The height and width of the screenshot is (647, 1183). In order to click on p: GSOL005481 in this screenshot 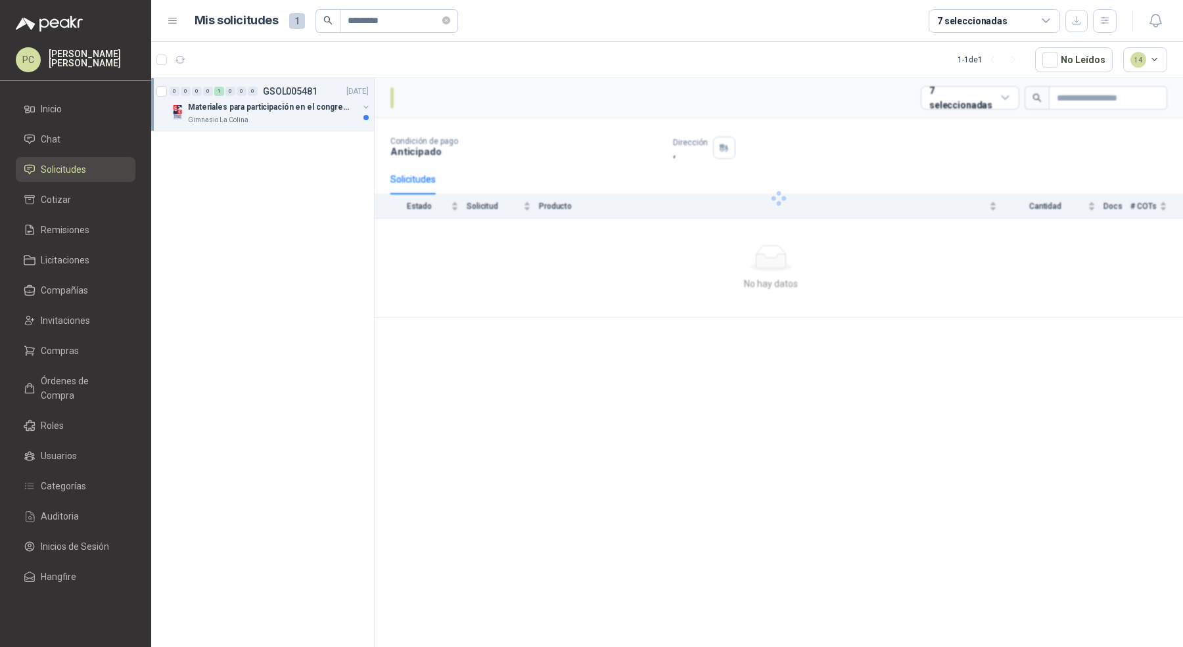, I will do `click(290, 91)`.